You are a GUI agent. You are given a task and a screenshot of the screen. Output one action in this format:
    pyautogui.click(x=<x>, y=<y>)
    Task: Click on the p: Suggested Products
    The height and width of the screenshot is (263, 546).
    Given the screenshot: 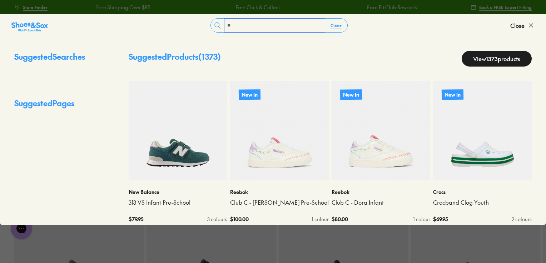 What is the action you would take?
    pyautogui.click(x=175, y=59)
    